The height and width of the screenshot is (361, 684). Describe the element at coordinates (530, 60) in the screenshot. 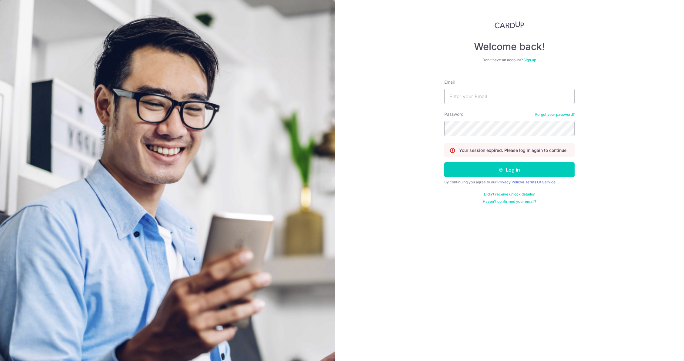

I see `a: Sign up` at that location.